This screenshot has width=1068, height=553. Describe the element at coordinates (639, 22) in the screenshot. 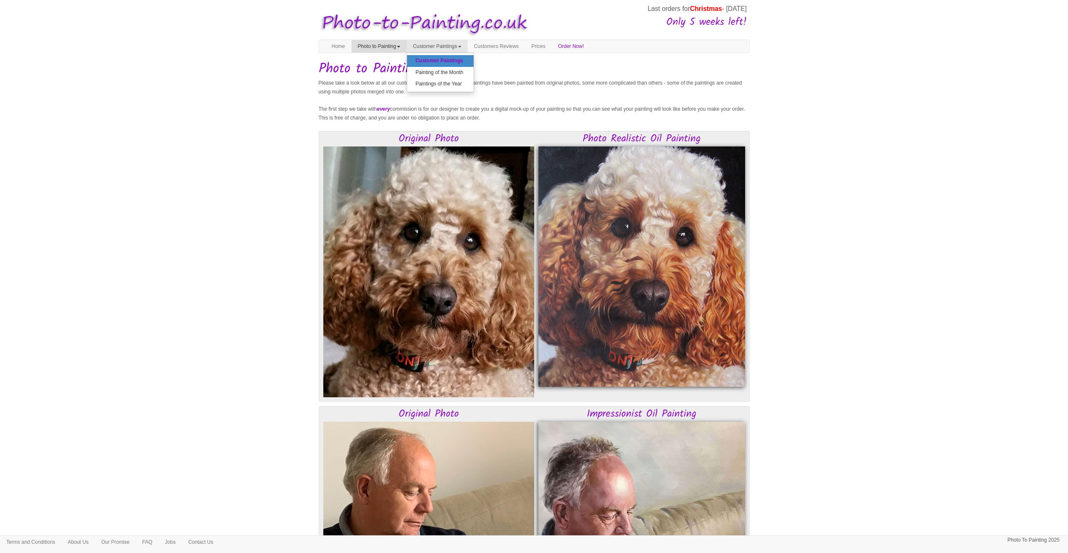

I see `h3: Only 5 weeks left!` at that location.